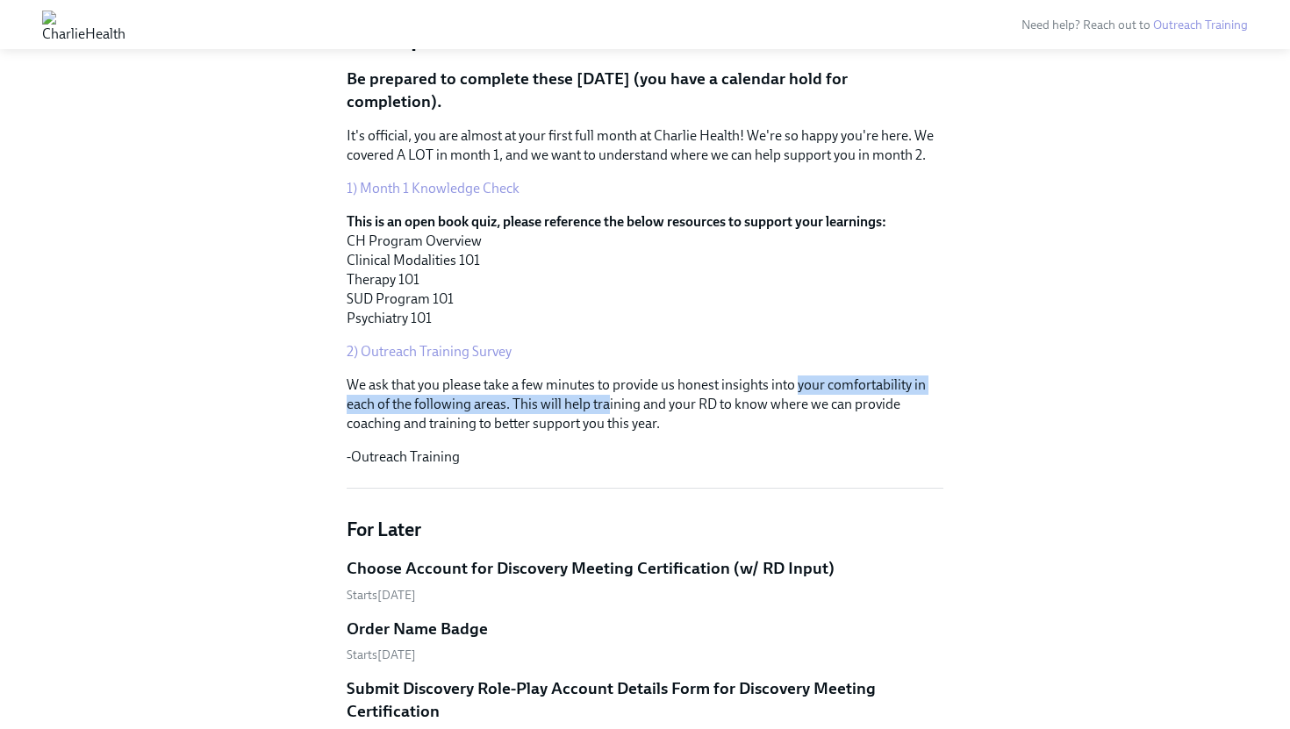  I want to click on h5: Order Name Badge, so click(417, 629).